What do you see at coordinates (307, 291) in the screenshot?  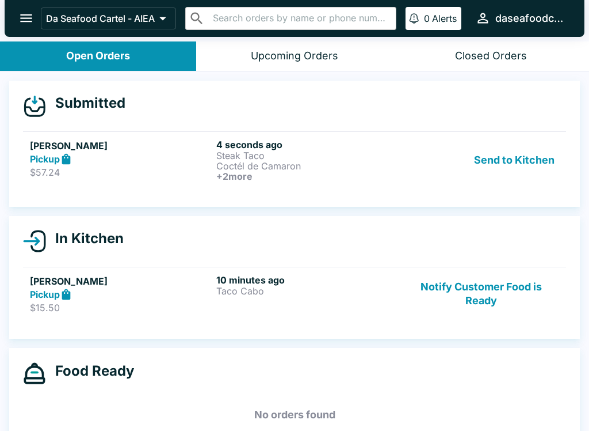 I see `p: Taco Cabo` at bounding box center [307, 291].